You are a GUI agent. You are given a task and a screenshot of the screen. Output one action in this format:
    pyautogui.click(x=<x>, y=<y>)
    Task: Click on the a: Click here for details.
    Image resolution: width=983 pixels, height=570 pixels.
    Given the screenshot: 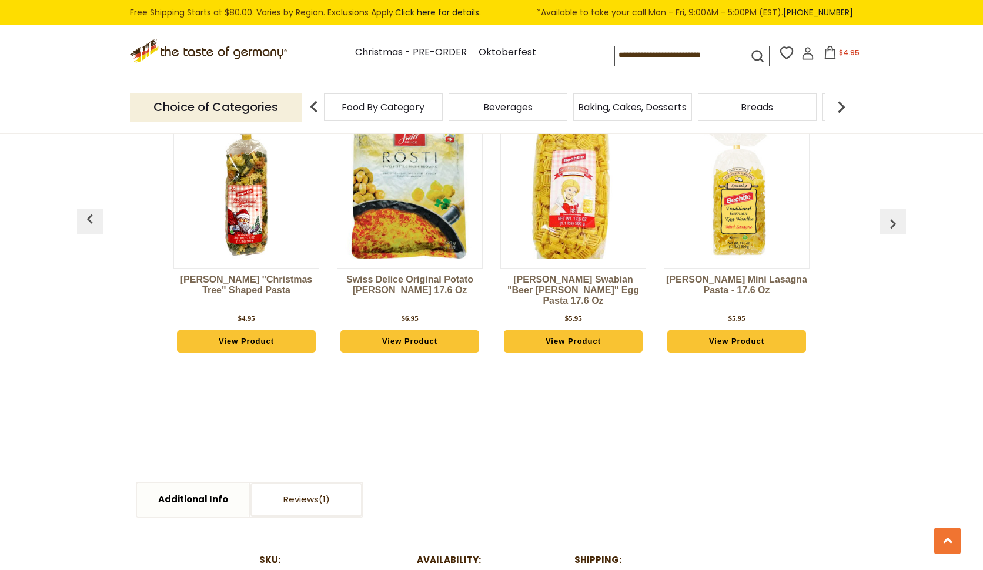 What is the action you would take?
    pyautogui.click(x=438, y=12)
    